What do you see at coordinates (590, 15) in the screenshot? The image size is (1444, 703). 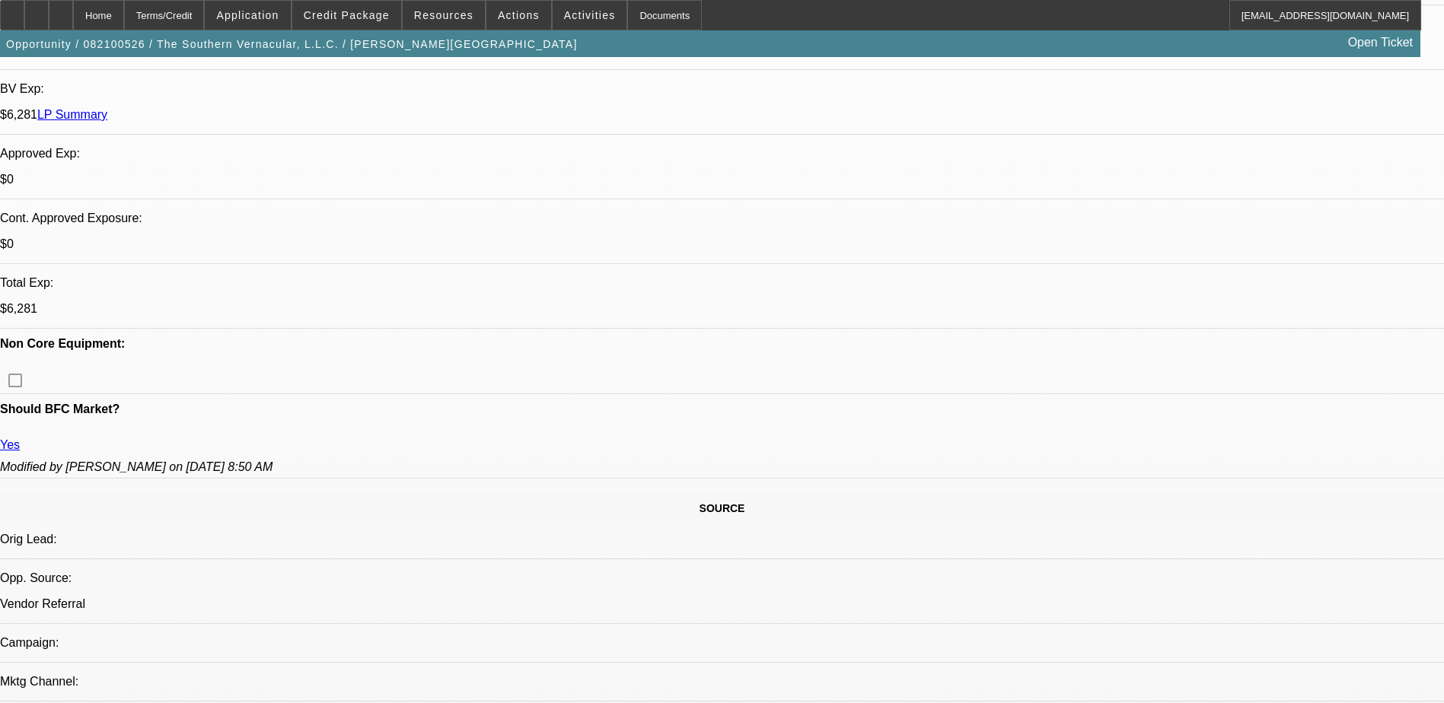 I see `span: Activities` at bounding box center [590, 15].